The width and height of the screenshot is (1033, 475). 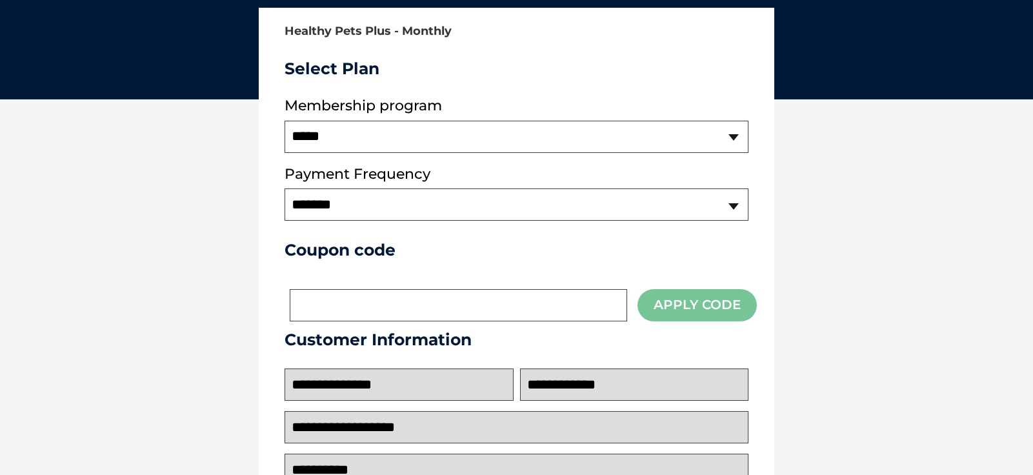 What do you see at coordinates (516, 339) in the screenshot?
I see `h3: Customer Information` at bounding box center [516, 339].